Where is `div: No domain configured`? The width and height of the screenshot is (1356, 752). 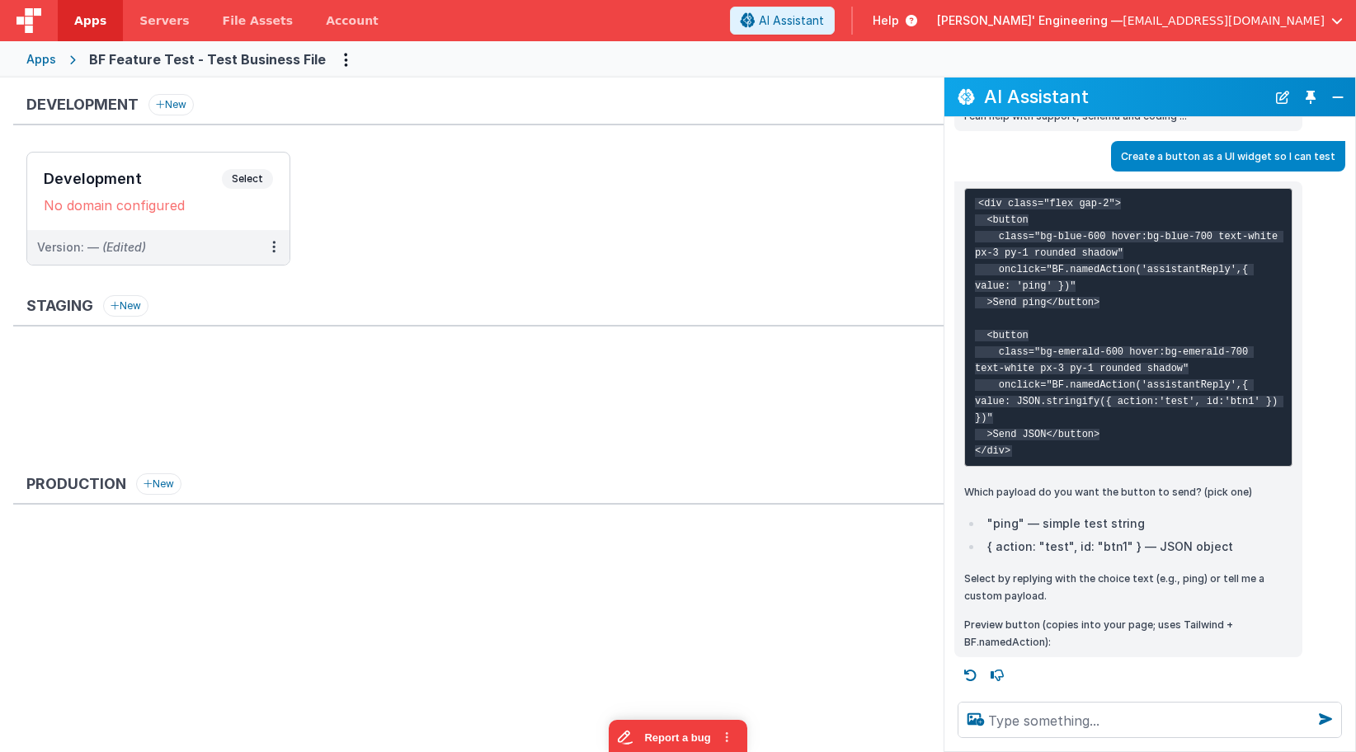 div: No domain configured is located at coordinates (158, 205).